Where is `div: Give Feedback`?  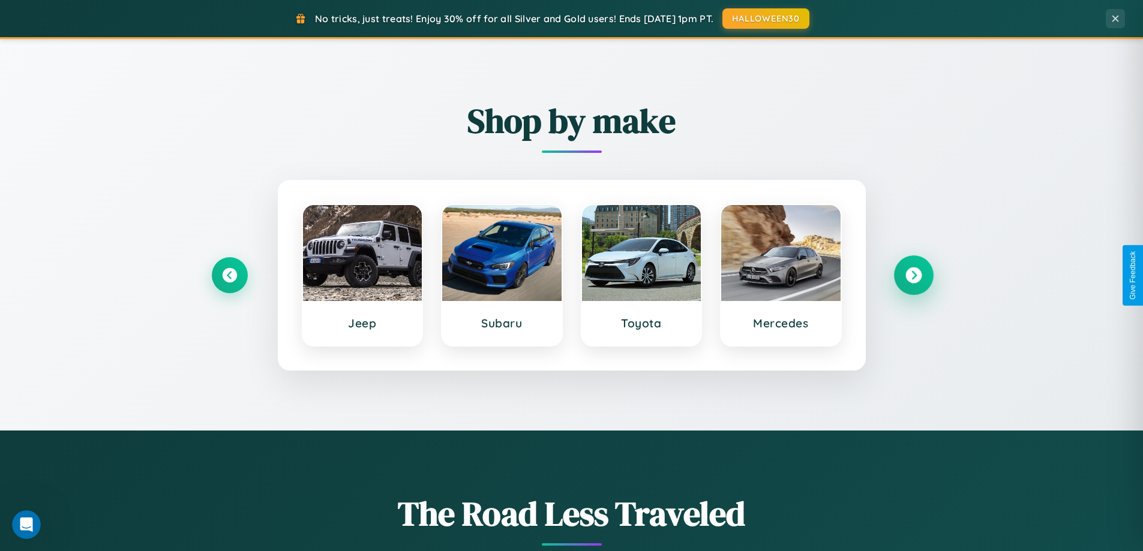
div: Give Feedback is located at coordinates (1133, 275).